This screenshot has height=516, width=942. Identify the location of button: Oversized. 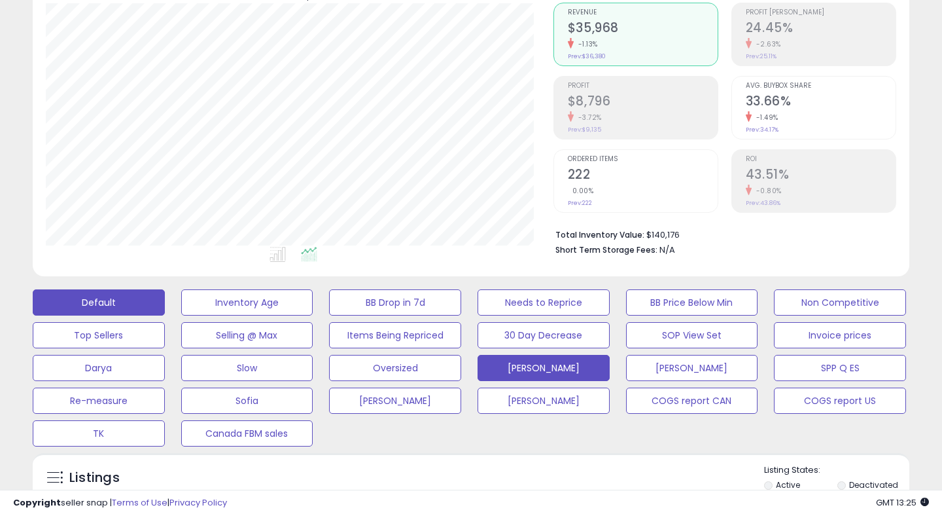
(395, 368).